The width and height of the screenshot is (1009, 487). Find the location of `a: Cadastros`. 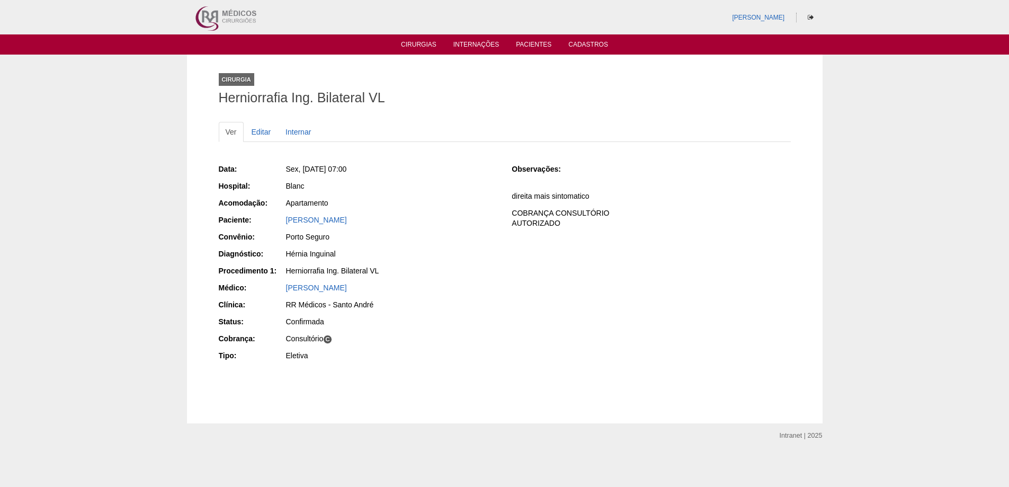

a: Cadastros is located at coordinates (588, 46).